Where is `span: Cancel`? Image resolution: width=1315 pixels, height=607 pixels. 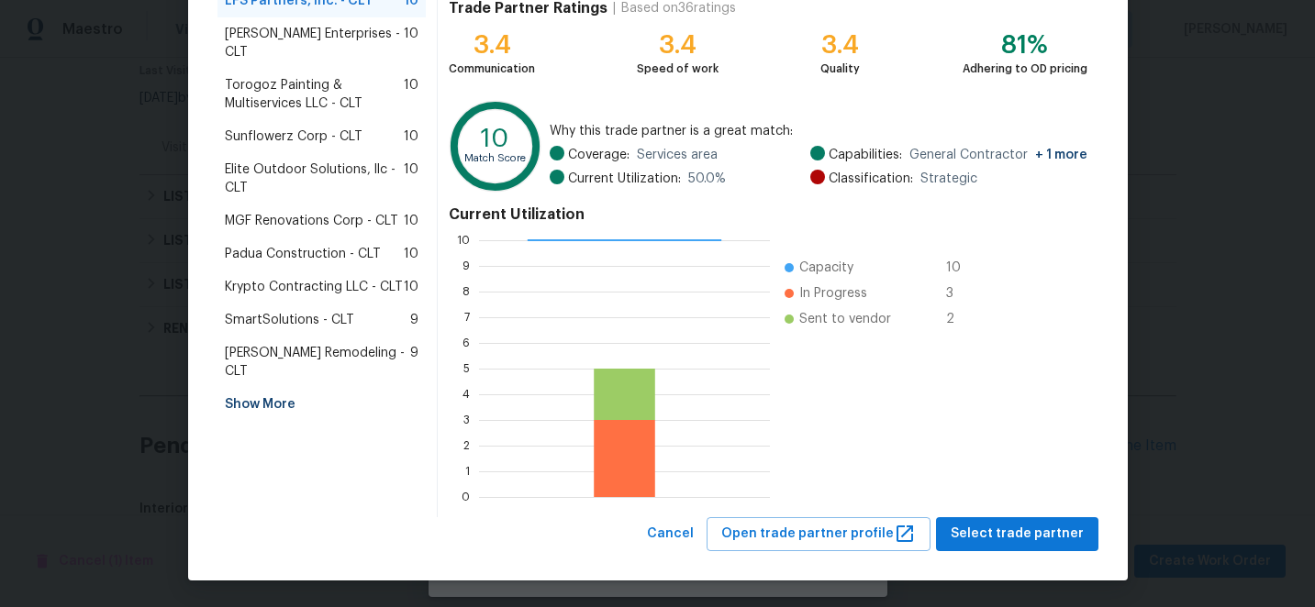
span: Cancel is located at coordinates (670, 534).